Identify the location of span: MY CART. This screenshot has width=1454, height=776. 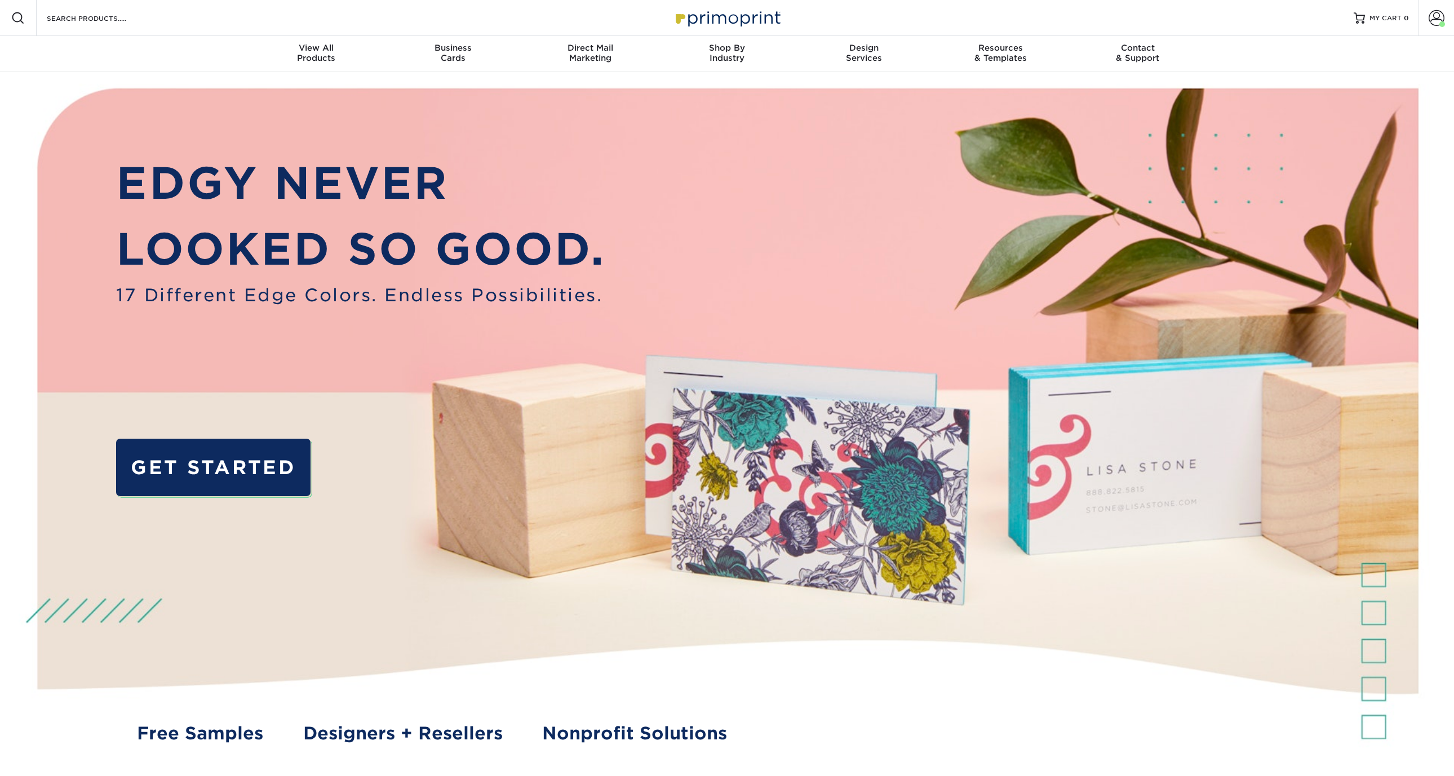
(1385, 18).